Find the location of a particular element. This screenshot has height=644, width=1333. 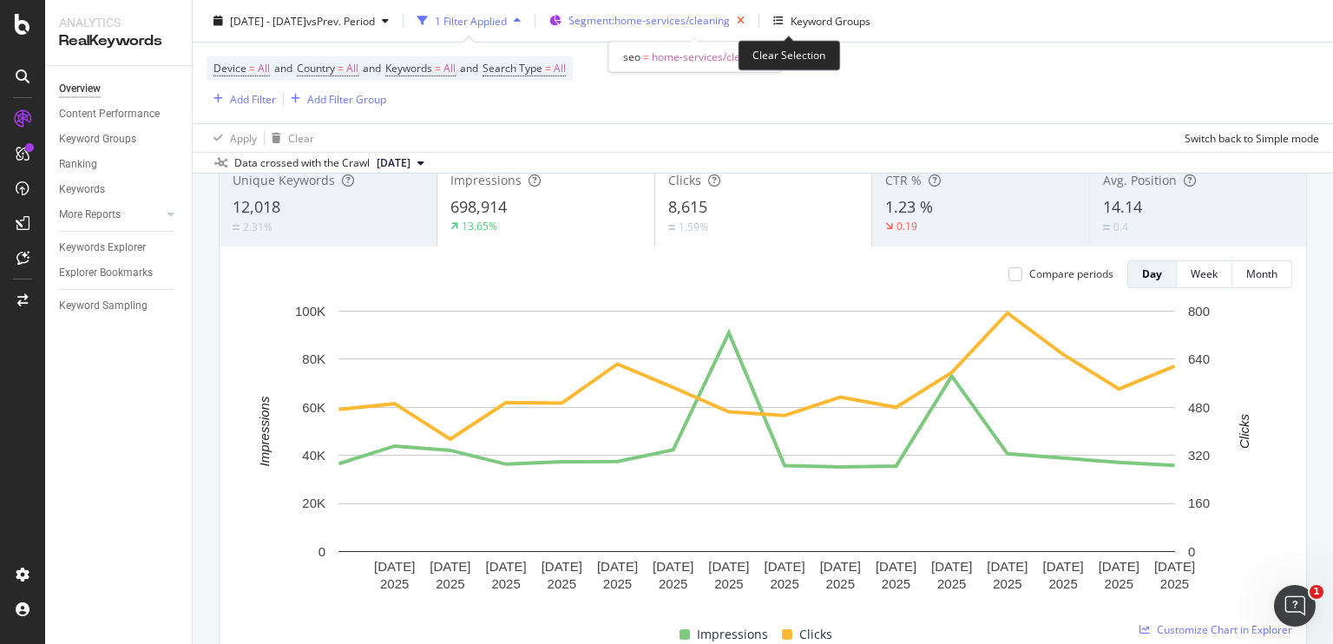

span: 14.14 is located at coordinates (1122, 207).